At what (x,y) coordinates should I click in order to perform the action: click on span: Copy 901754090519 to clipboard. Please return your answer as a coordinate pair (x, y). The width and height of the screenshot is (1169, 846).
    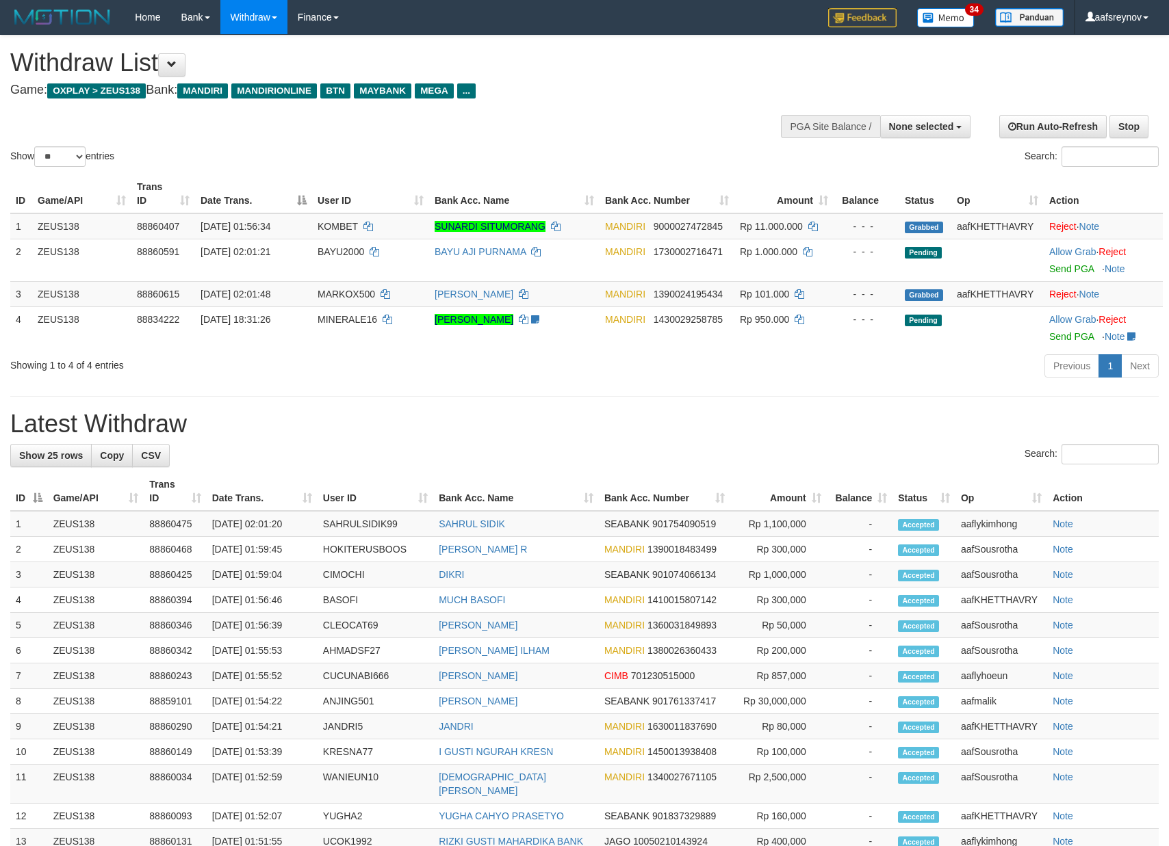
    Looking at the image, I should click on (684, 524).